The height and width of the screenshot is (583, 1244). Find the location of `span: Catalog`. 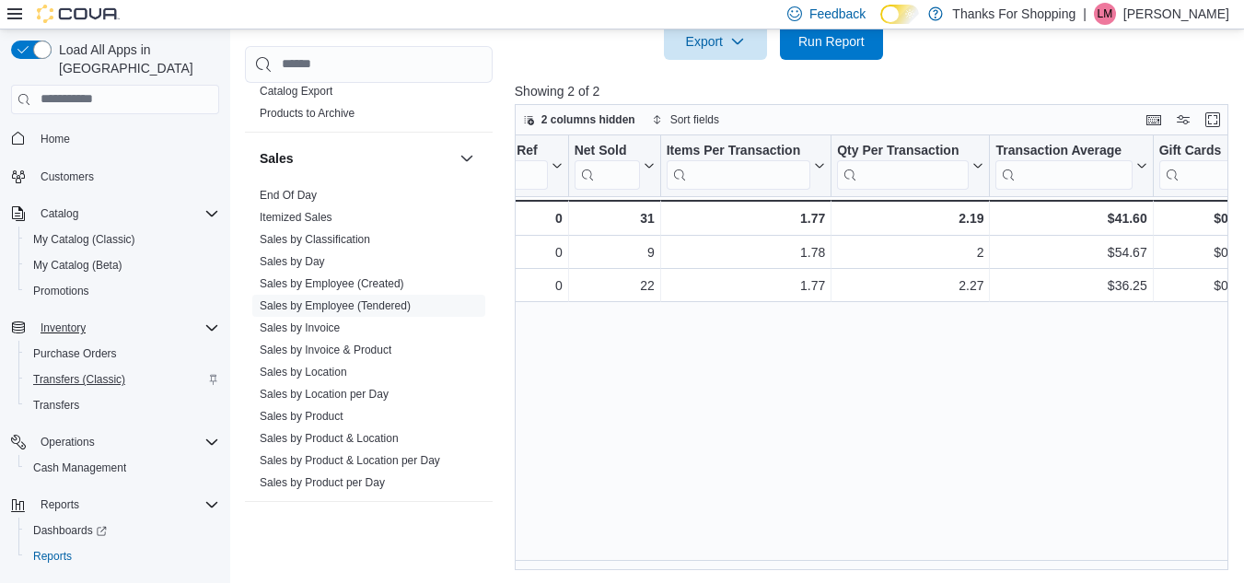

span: Catalog is located at coordinates (126, 214).